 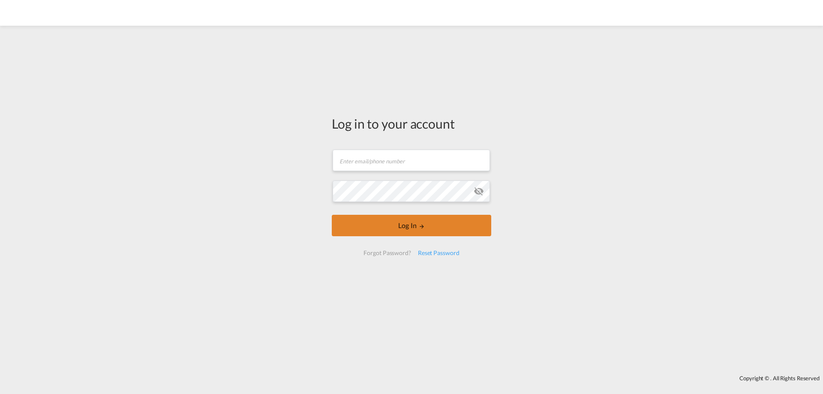 I want to click on md-icon: icon-eye-off, so click(x=479, y=191).